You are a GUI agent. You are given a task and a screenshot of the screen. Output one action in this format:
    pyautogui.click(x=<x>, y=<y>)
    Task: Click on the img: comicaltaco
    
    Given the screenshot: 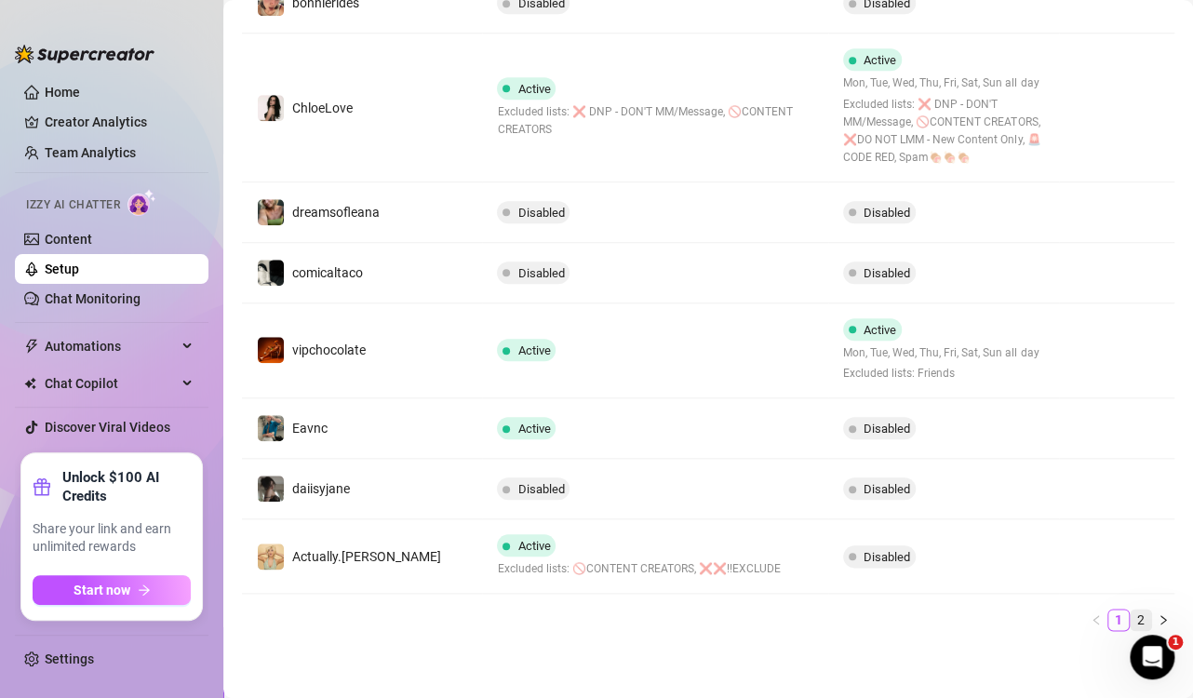 What is the action you would take?
    pyautogui.click(x=271, y=273)
    